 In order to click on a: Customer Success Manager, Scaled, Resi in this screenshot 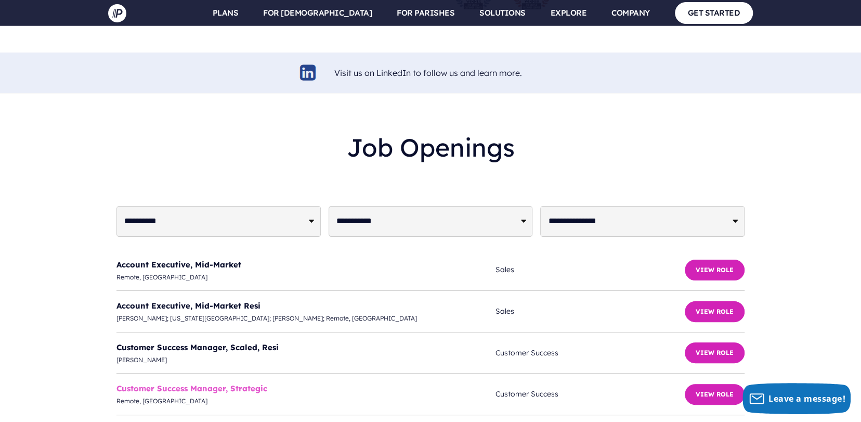, I will do `click(198, 347)`.